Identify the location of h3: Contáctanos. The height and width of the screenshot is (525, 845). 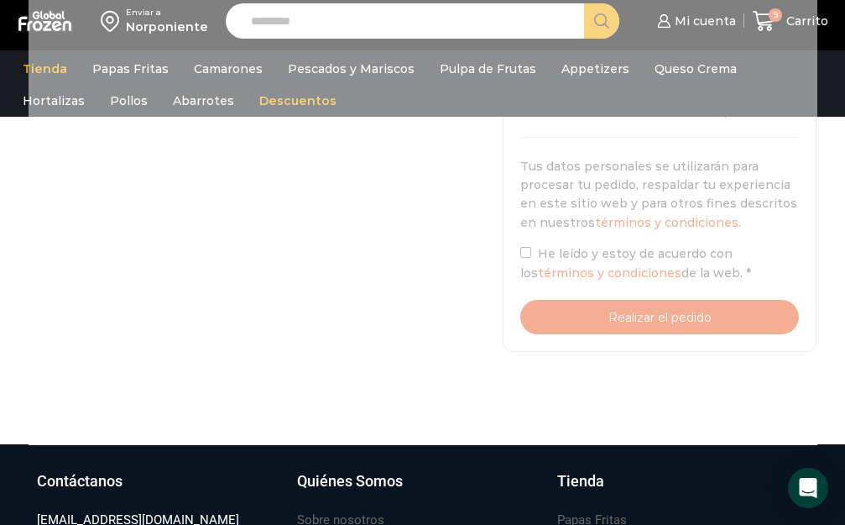
(80, 481).